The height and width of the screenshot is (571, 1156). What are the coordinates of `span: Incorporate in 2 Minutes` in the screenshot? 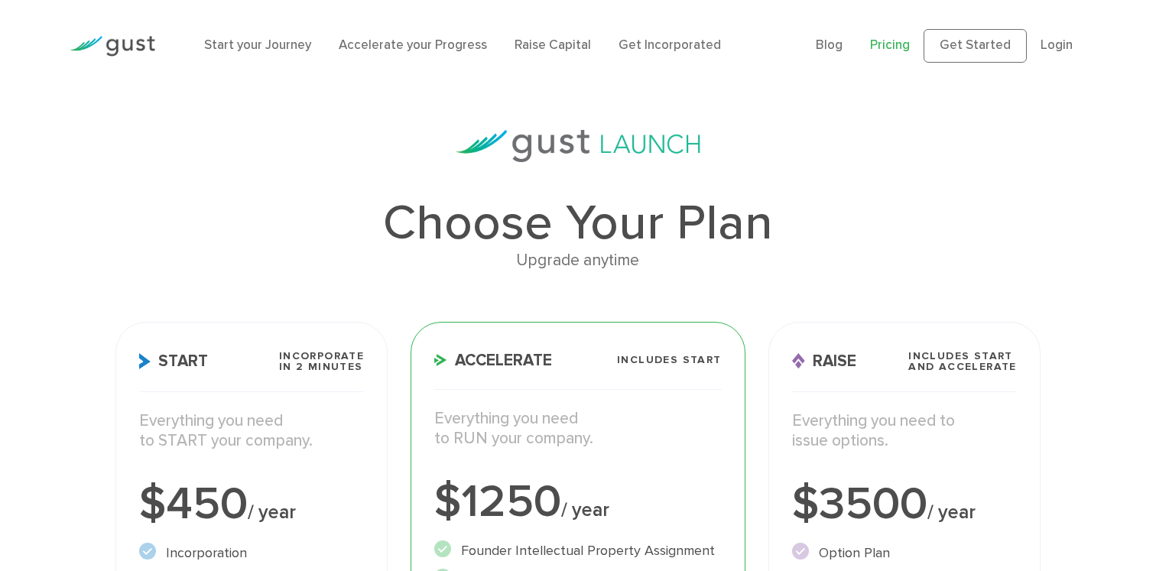 It's located at (321, 362).